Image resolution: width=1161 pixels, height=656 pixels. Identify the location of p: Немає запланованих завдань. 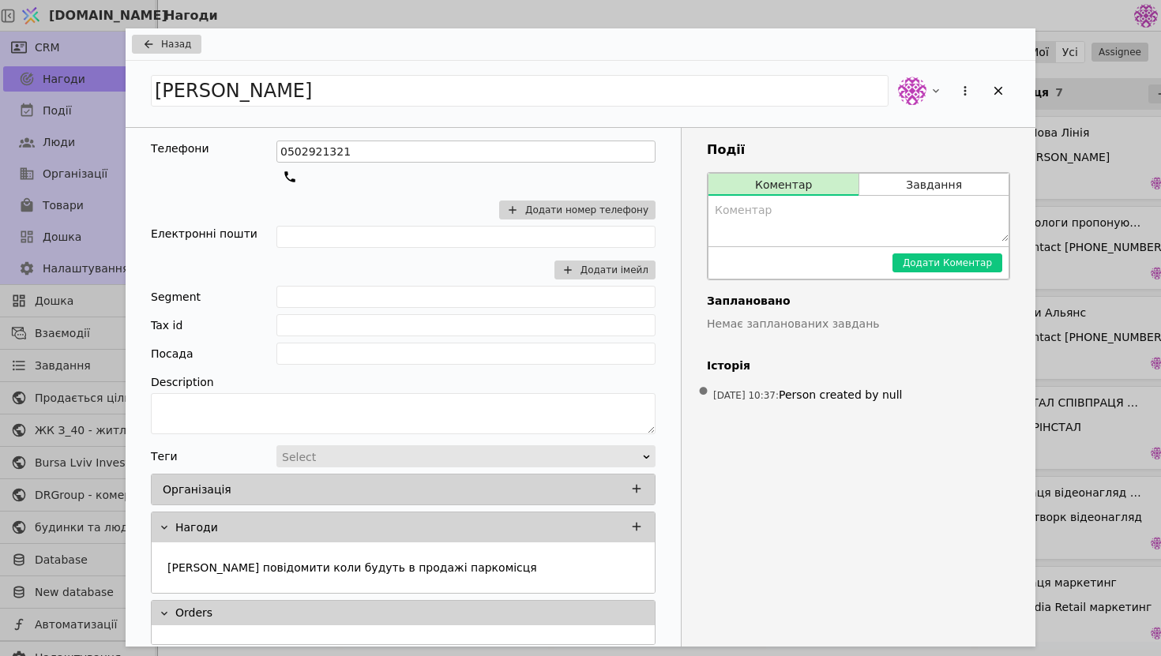
(859, 324).